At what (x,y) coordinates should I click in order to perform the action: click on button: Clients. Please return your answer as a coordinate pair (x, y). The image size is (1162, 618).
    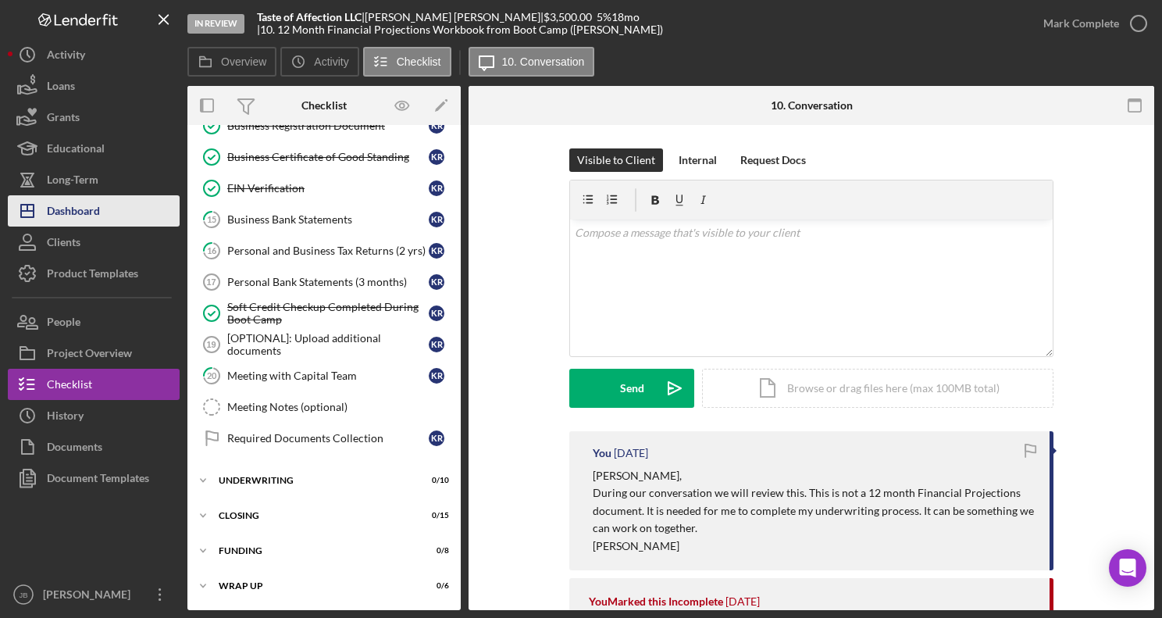
    Looking at the image, I should click on (94, 242).